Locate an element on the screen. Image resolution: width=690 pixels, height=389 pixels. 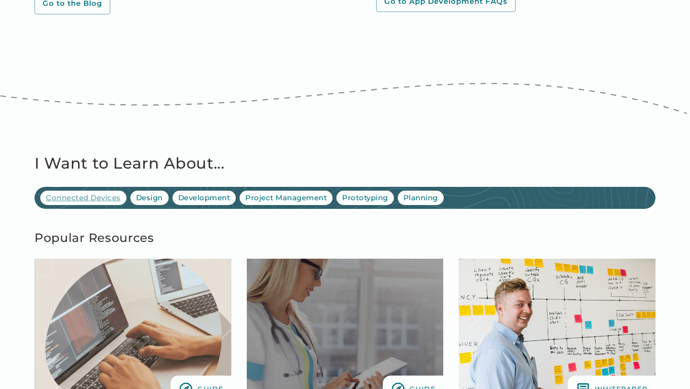
div: Connected Devices is located at coordinates (83, 198).